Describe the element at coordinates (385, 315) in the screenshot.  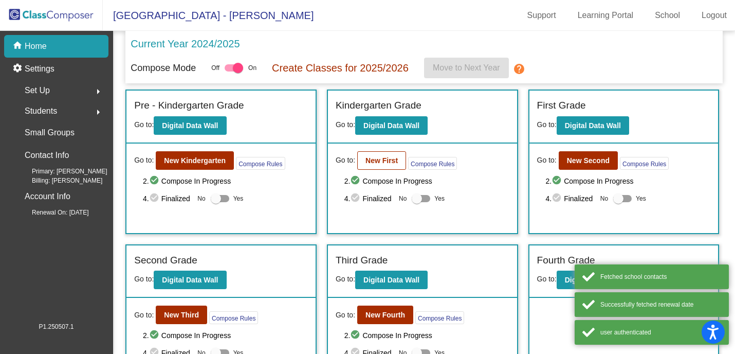
I see `b: New Fourth` at that location.